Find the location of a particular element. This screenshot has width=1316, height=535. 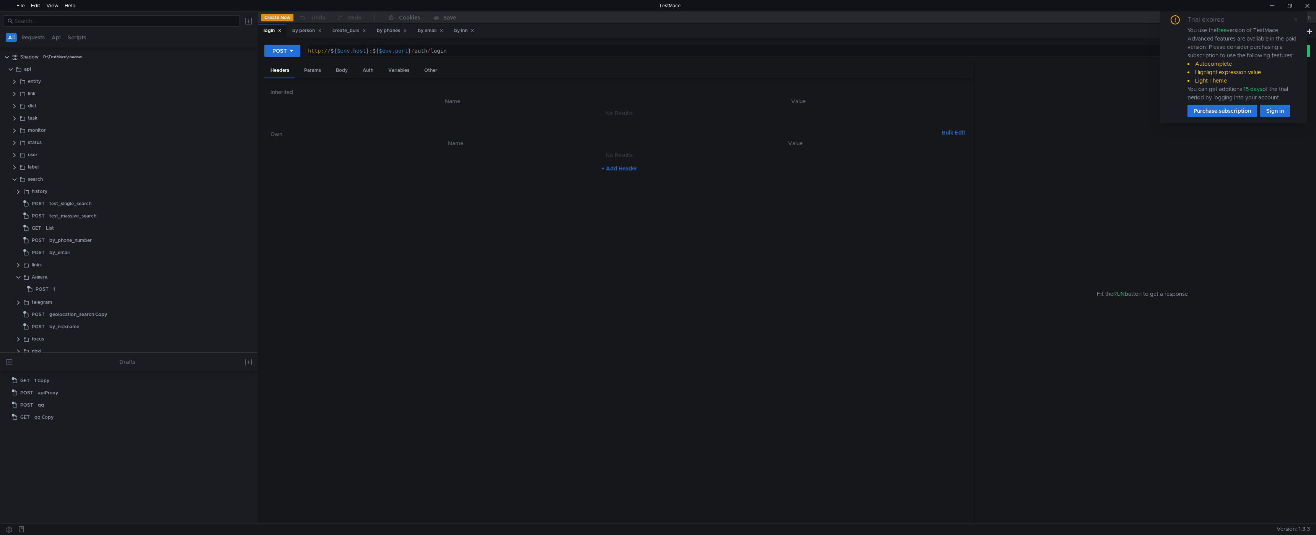

div: Other is located at coordinates (431, 70).